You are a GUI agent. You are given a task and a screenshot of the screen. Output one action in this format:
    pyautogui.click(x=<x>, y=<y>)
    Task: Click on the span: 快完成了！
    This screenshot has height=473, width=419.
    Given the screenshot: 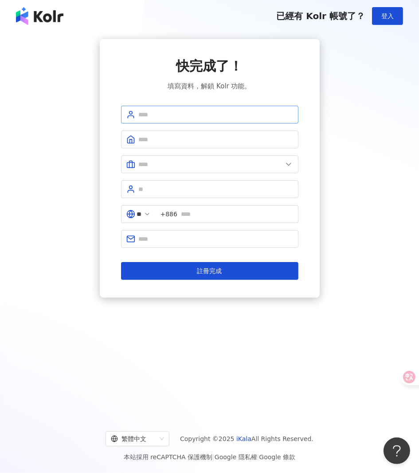 What is the action you would take?
    pyautogui.click(x=210, y=66)
    